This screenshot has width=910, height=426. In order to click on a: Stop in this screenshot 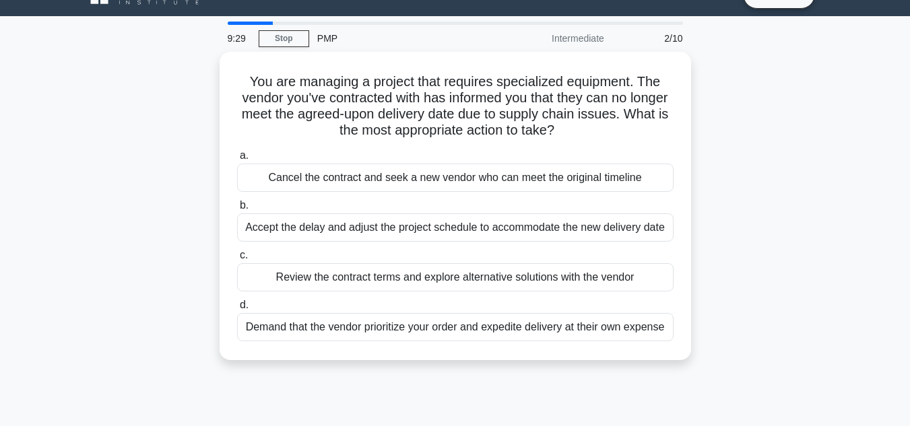, I will do `click(284, 38)`.